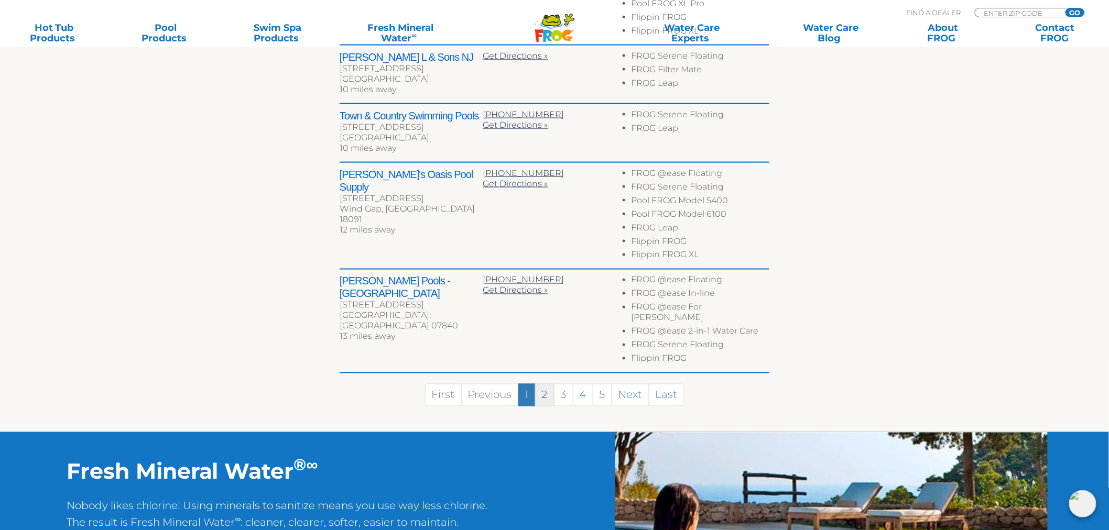 Image resolution: width=1109 pixels, height=530 pixels. What do you see at coordinates (443, 395) in the screenshot?
I see `a: First` at bounding box center [443, 395].